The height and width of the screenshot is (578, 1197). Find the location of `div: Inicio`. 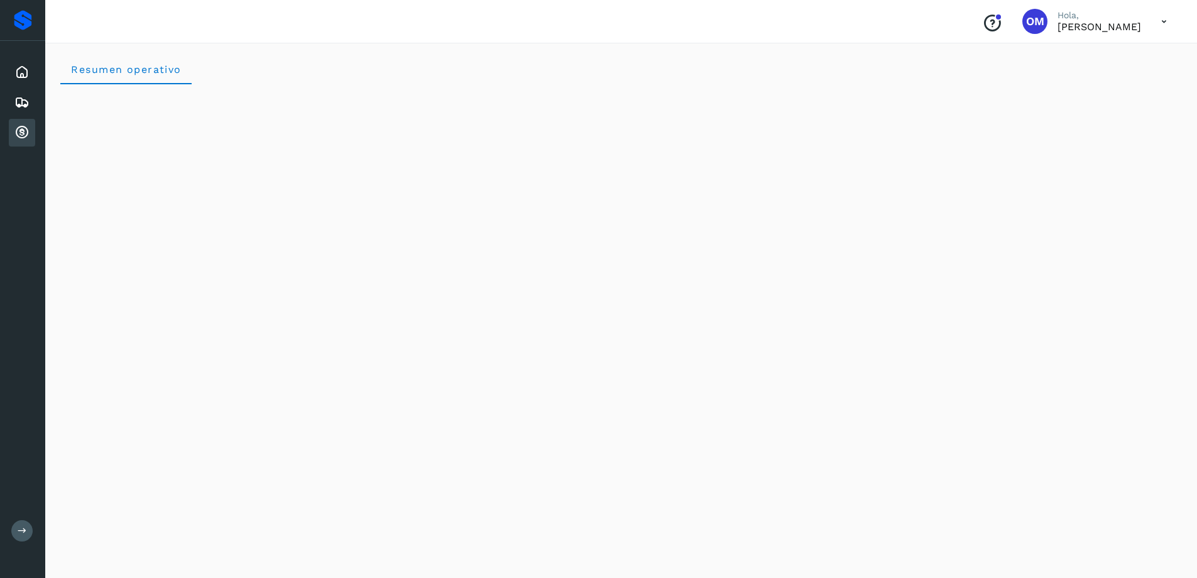

div: Inicio is located at coordinates (22, 72).